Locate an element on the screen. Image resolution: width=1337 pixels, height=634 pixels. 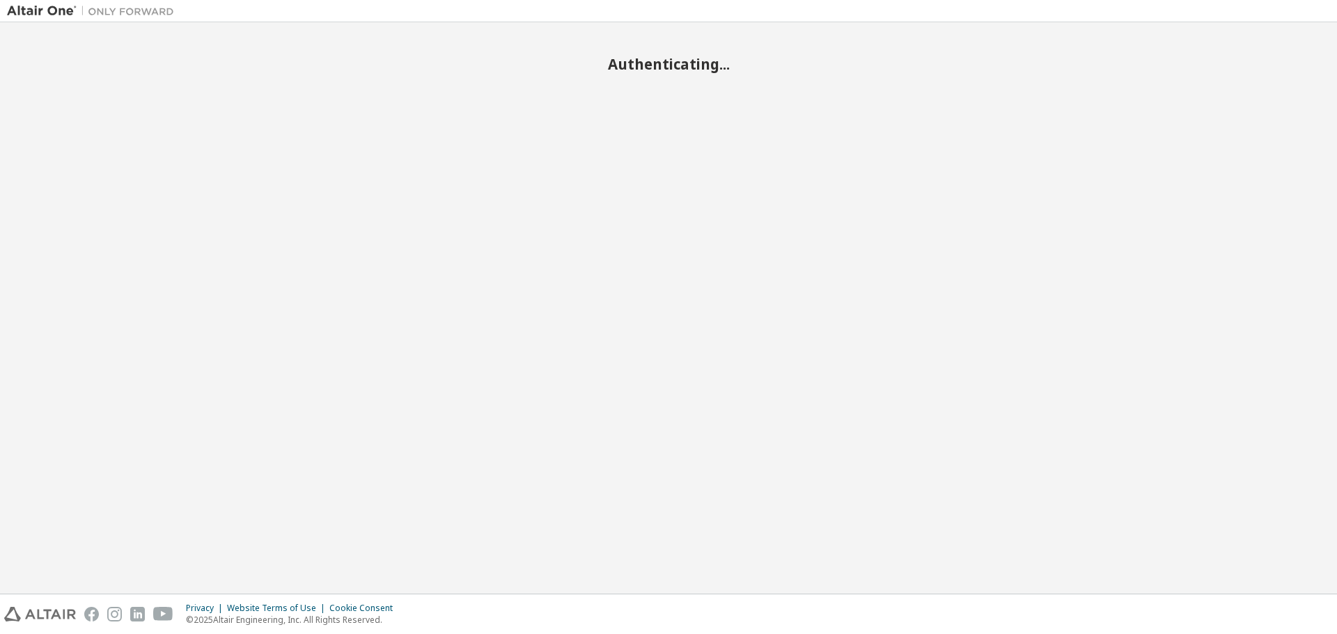
img: Altair One is located at coordinates (94, 11).